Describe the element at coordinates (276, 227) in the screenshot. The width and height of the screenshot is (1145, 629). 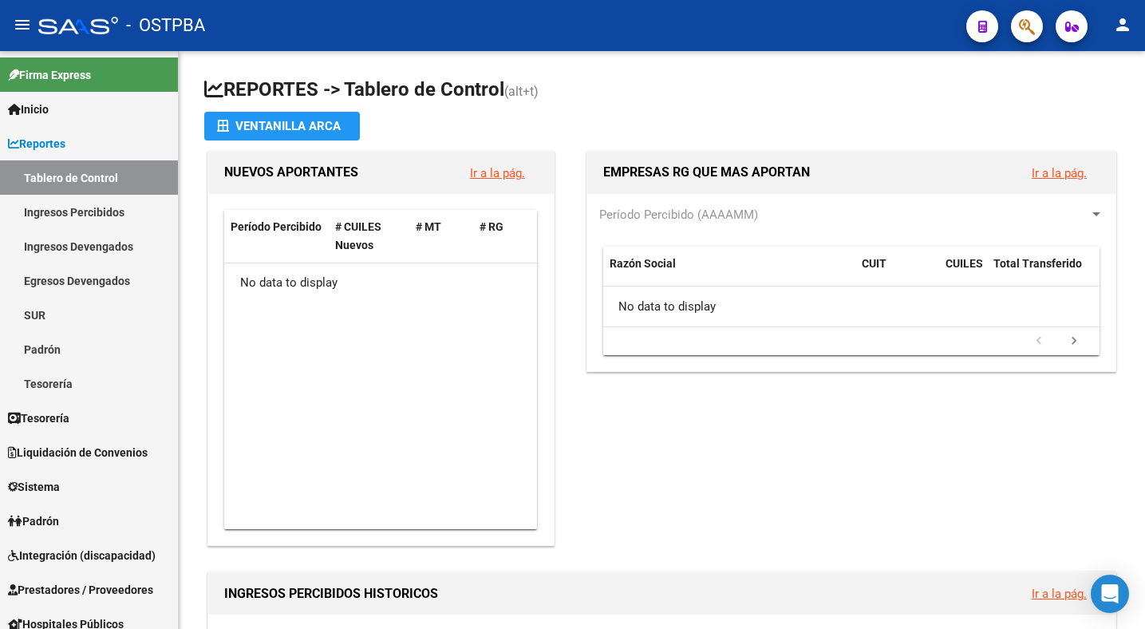
I see `span: Período Percibido` at that location.